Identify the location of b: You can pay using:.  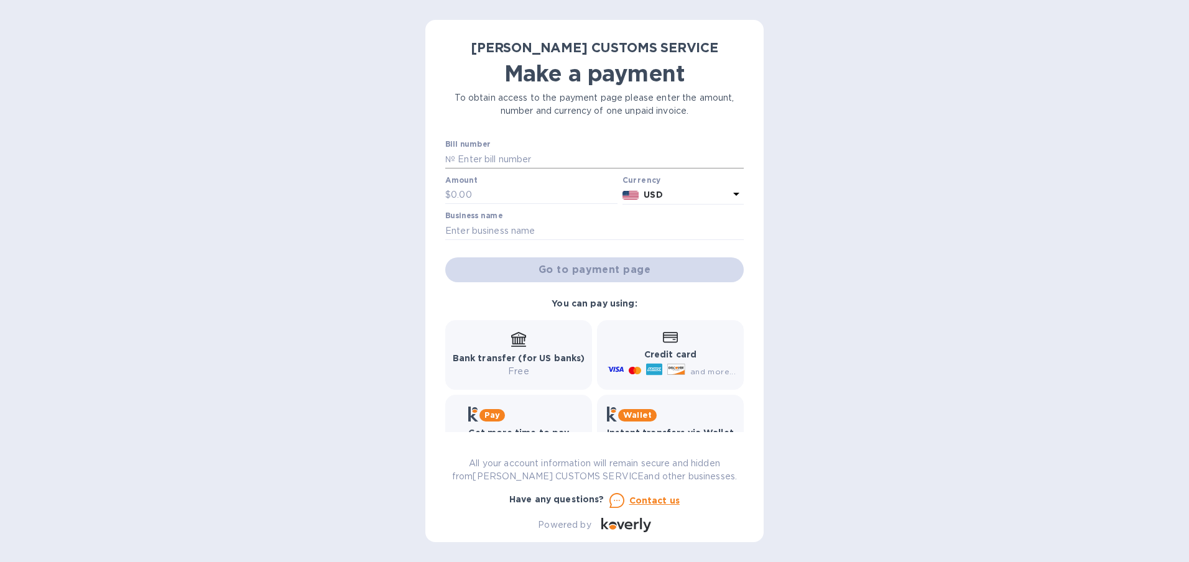
(594, 304).